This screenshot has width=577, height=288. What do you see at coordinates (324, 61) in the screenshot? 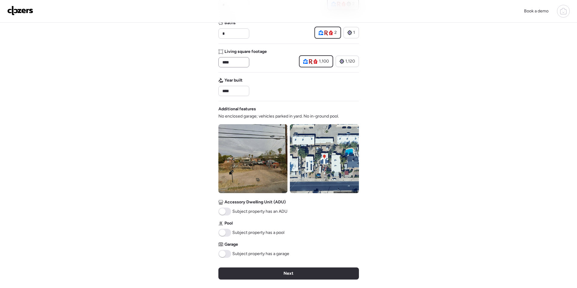
I see `span: 1,100` at bounding box center [324, 61].